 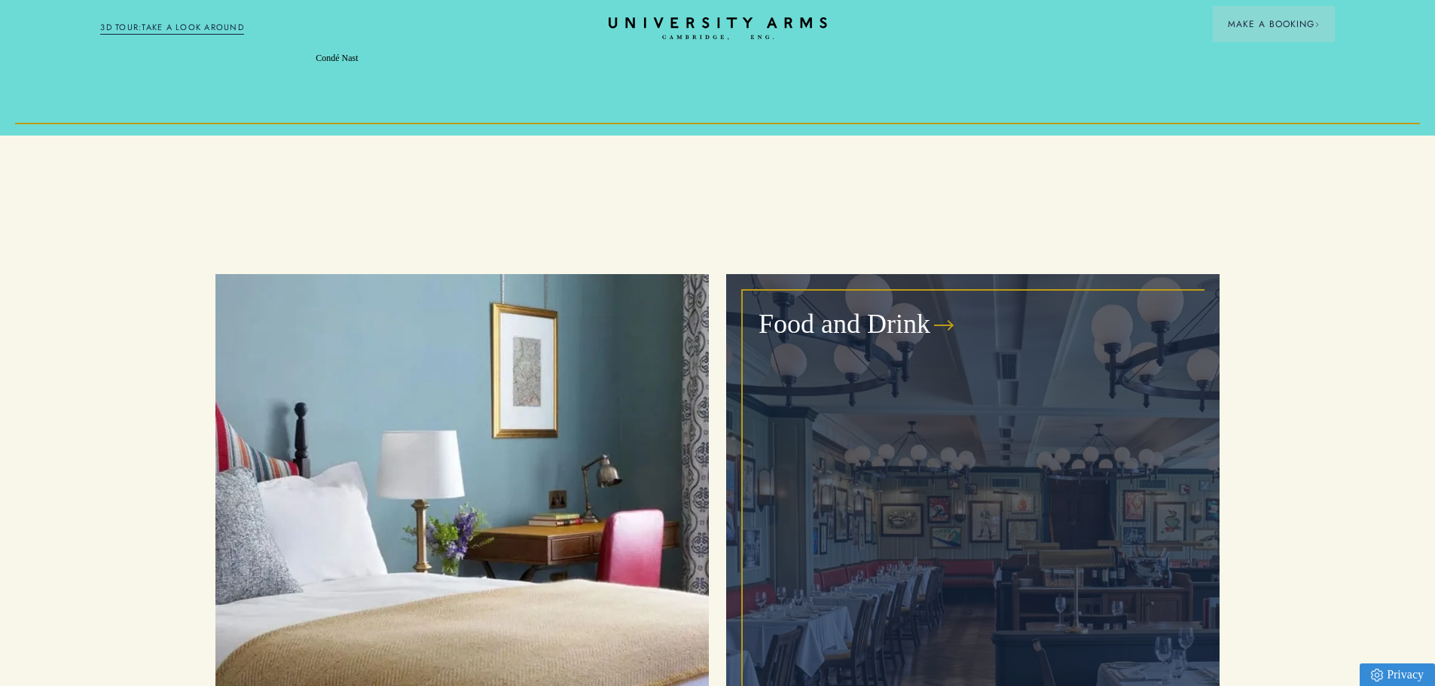 What do you see at coordinates (1397, 675) in the screenshot?
I see `a: Privacy` at bounding box center [1397, 675].